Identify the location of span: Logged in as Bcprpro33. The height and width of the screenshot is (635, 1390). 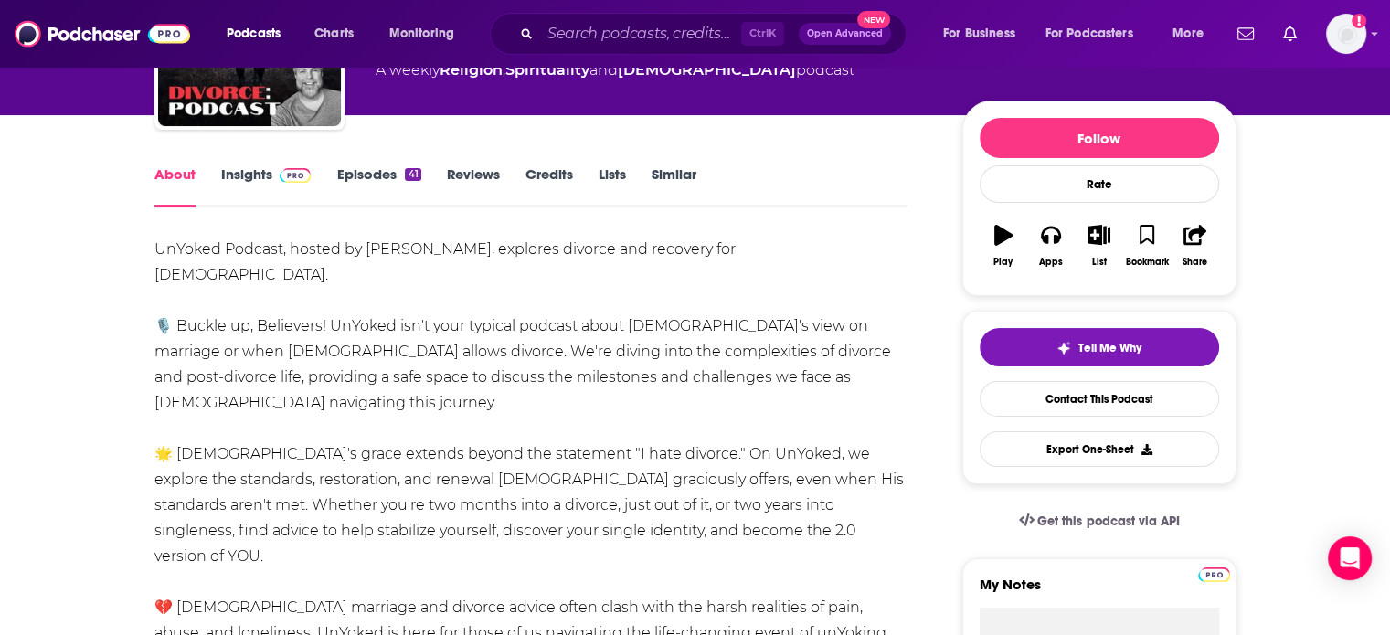
(1347, 34).